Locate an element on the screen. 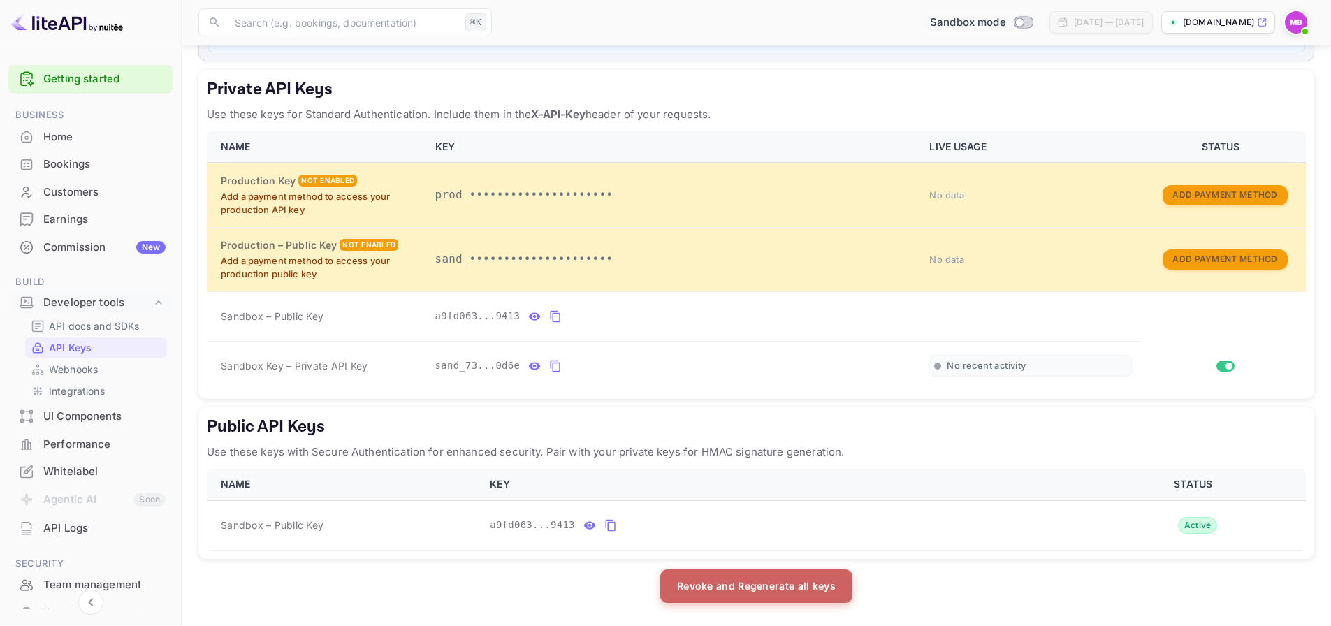 This screenshot has height=626, width=1331. div: Commission is located at coordinates (104, 247).